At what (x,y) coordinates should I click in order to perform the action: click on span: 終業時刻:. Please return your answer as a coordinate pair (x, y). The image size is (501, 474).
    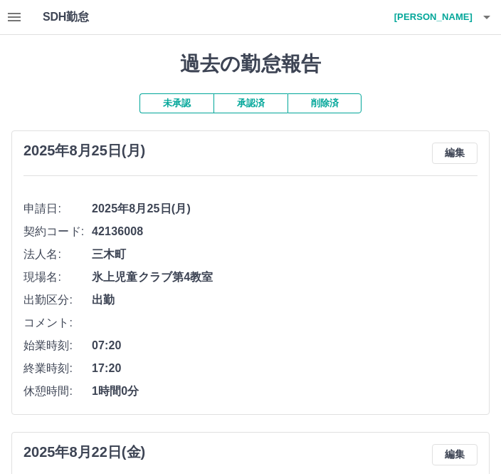
    Looking at the image, I should click on (58, 368).